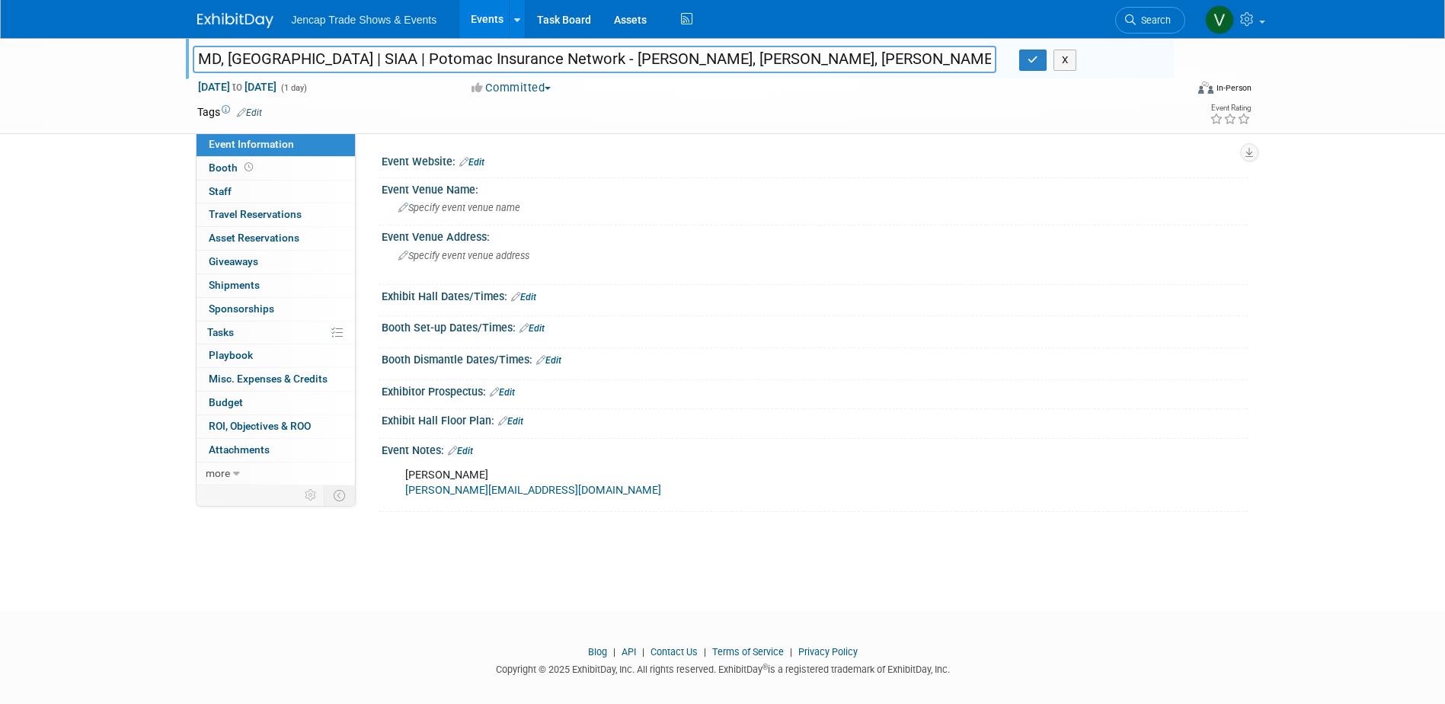 The image size is (1445, 704). I want to click on td: Personalize Event Tab Strip, so click(311, 495).